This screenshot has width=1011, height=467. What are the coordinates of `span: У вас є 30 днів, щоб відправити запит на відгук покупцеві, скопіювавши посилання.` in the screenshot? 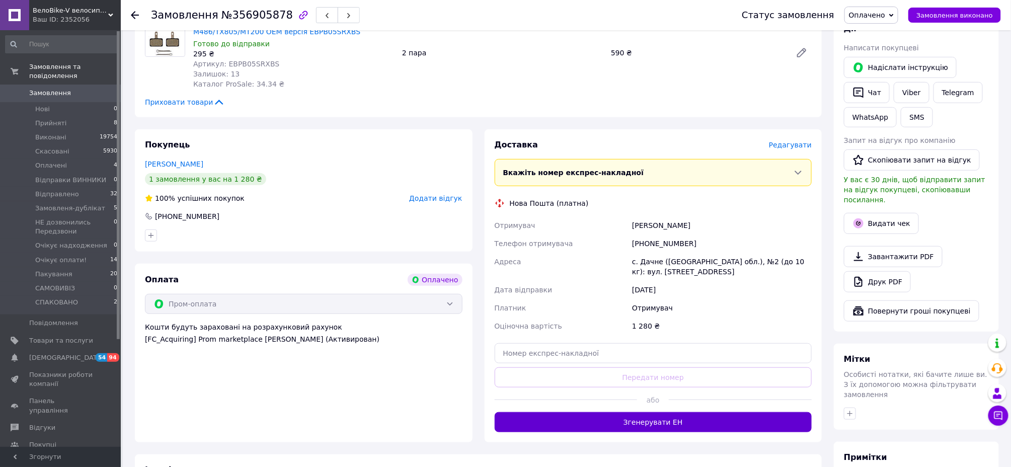 It's located at (914, 190).